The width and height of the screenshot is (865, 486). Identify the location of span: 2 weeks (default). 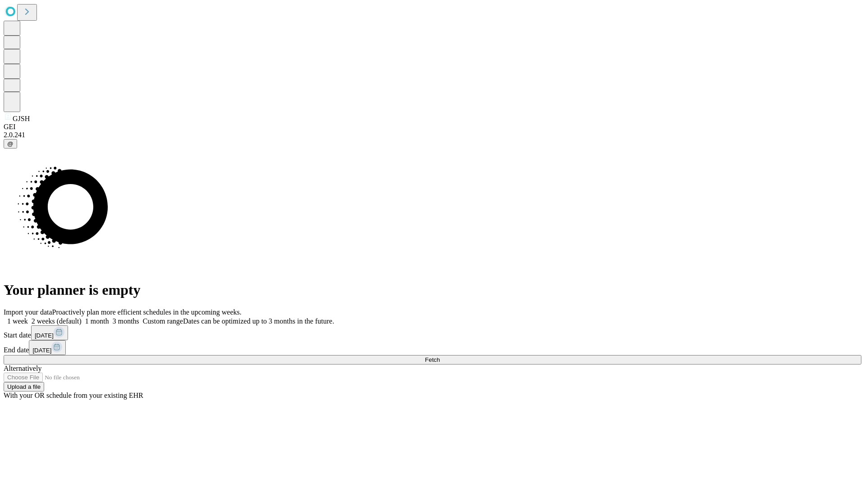
(56, 321).